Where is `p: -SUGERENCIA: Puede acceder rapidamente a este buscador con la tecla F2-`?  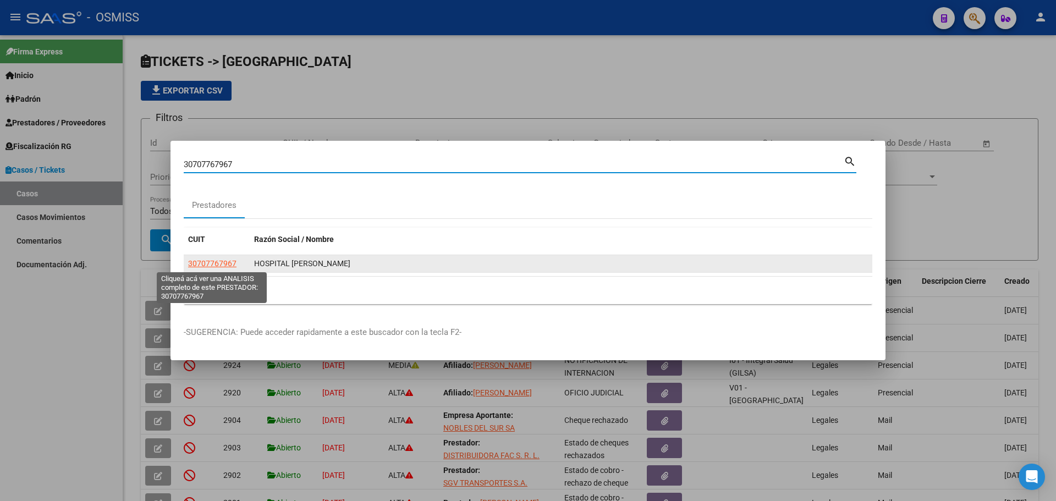 p: -SUGERENCIA: Puede acceder rapidamente a este buscador con la tecla F2- is located at coordinates (528, 332).